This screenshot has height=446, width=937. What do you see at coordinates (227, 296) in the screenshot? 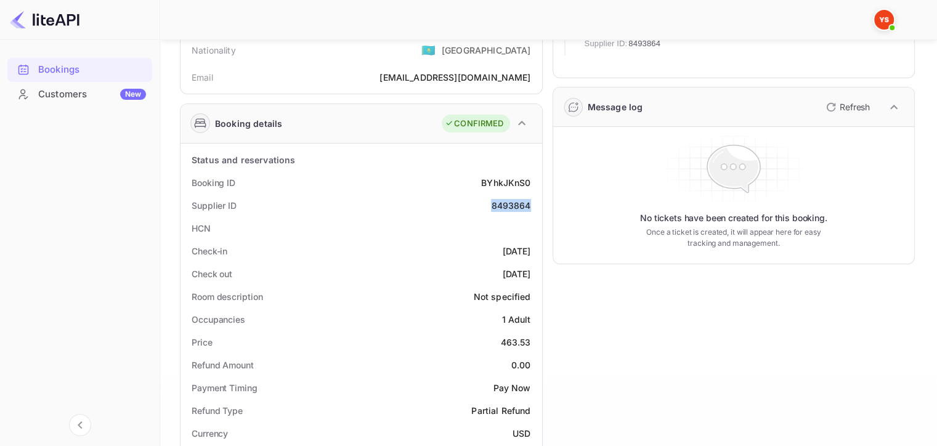
I see `div: Room description` at bounding box center [227, 296].